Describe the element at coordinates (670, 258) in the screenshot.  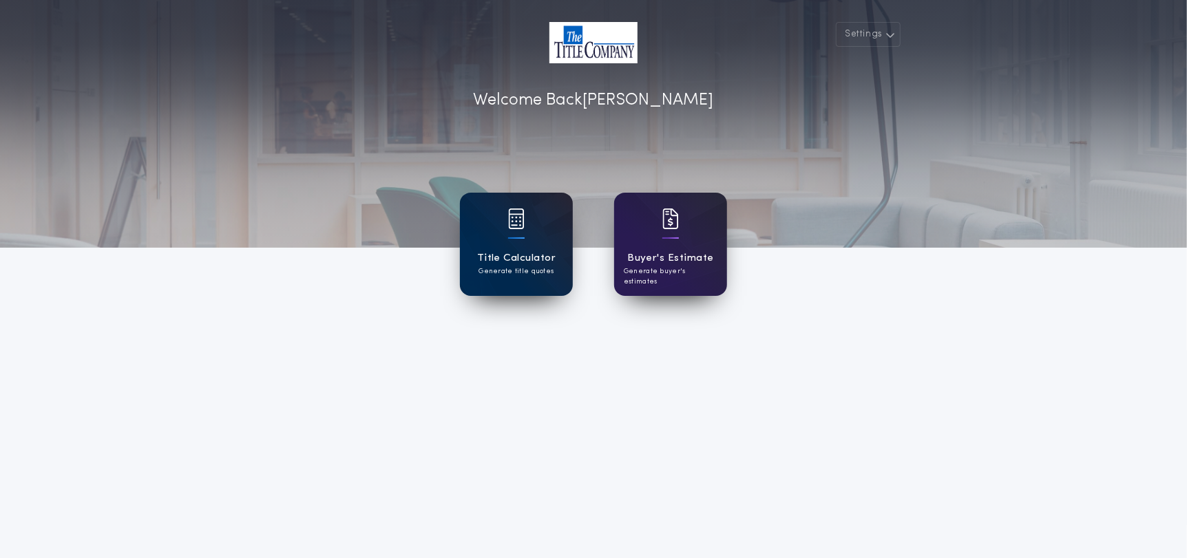
I see `h1: Buyer's Estimate` at that location.